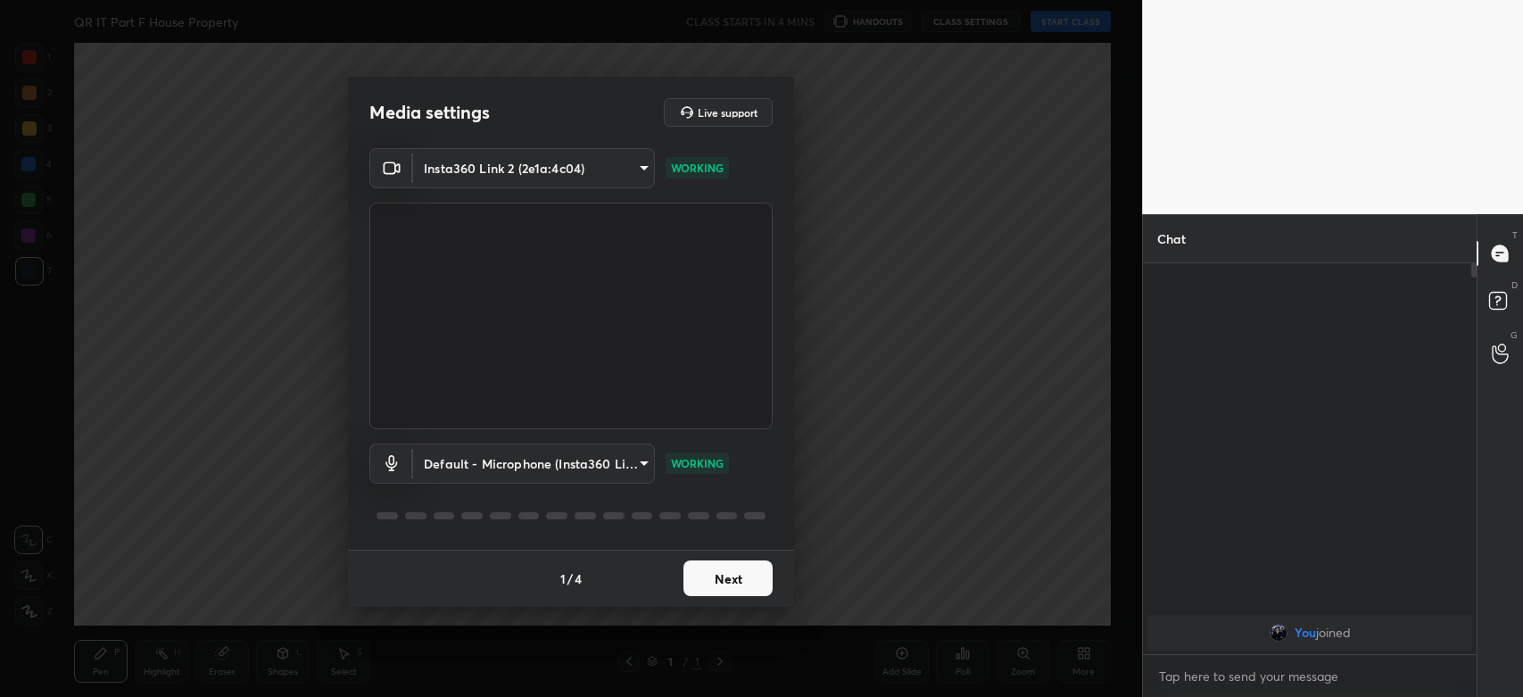  I want to click on p: T, so click(1515, 235).